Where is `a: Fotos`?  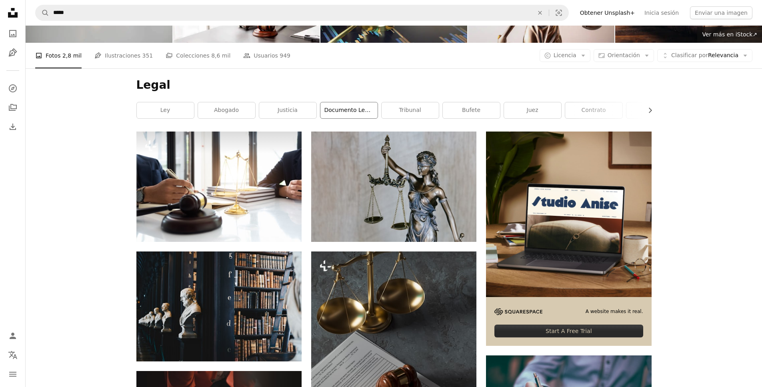 a: Fotos is located at coordinates (13, 34).